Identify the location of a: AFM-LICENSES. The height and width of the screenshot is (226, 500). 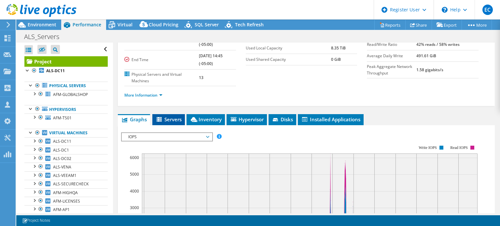
(66, 201).